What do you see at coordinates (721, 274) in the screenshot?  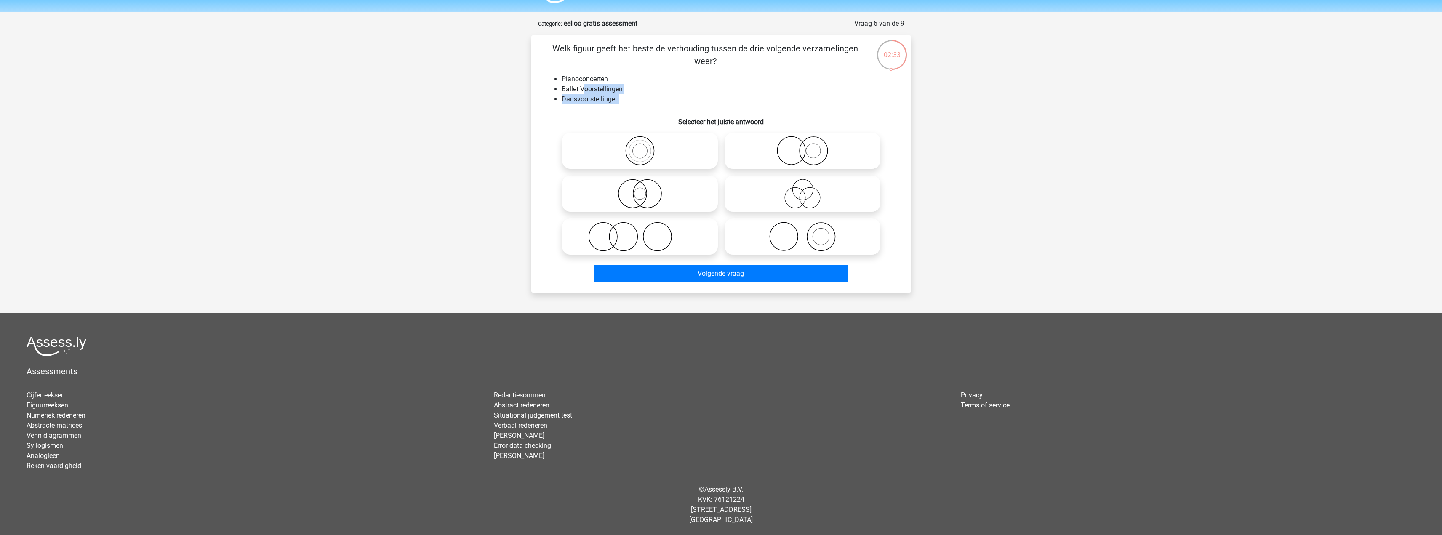 I see `button: Volgende vraag` at bounding box center [721, 274].